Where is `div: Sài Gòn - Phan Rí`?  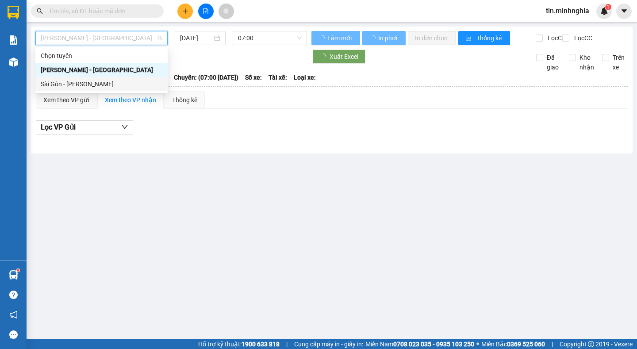 div: Sài Gòn - Phan Rí is located at coordinates (101, 84).